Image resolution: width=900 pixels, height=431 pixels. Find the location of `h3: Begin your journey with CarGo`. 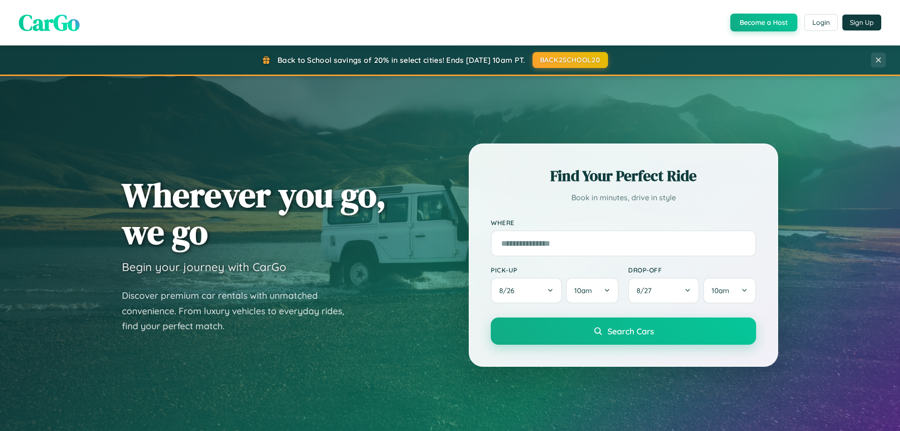

h3: Begin your journey with CarGo is located at coordinates (204, 267).